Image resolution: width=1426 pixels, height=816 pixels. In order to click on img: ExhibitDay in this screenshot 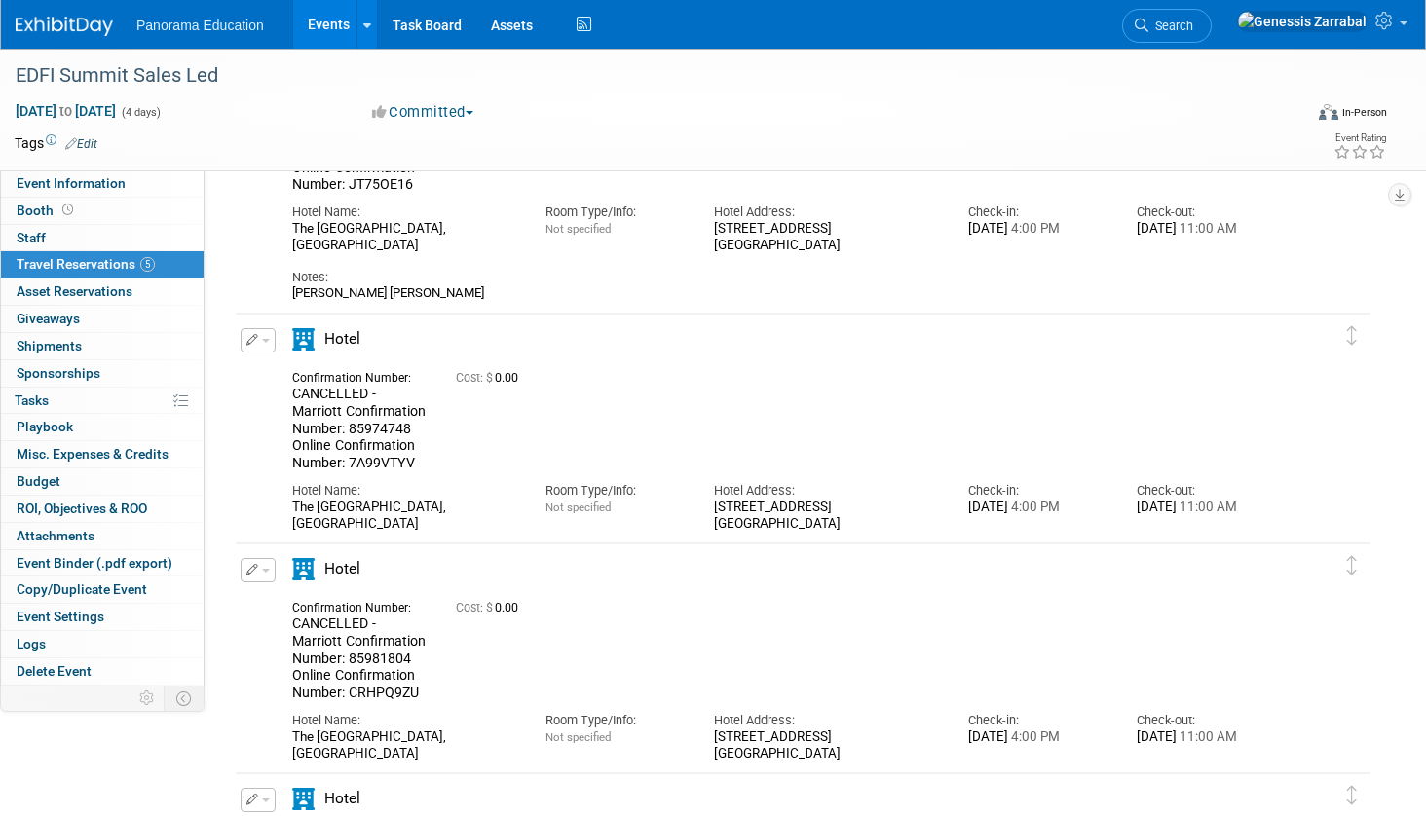, I will do `click(64, 26)`.